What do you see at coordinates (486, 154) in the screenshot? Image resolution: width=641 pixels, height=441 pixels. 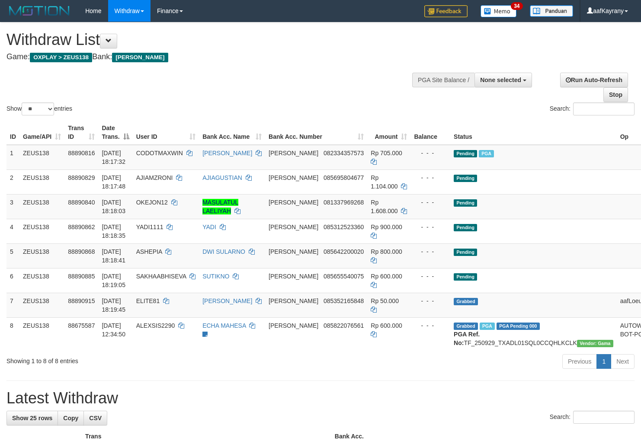 I see `span: Marked by aafanarl` at bounding box center [486, 154].